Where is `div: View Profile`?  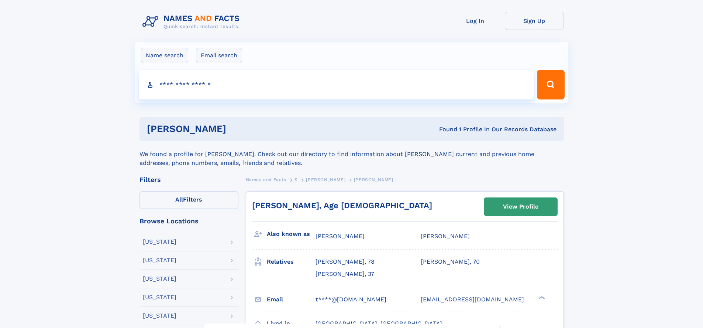
div: View Profile is located at coordinates (521, 206).